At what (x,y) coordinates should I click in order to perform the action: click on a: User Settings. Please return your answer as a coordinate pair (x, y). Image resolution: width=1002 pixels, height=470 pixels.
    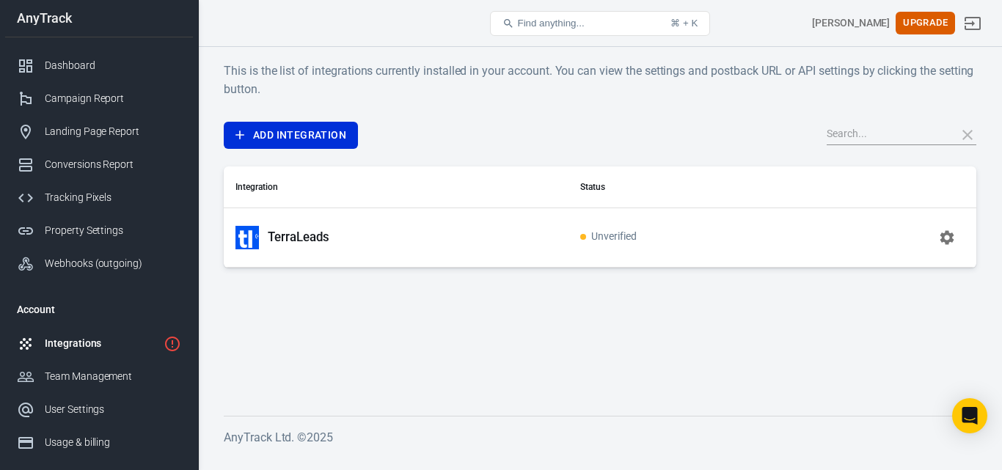
    Looking at the image, I should click on (99, 409).